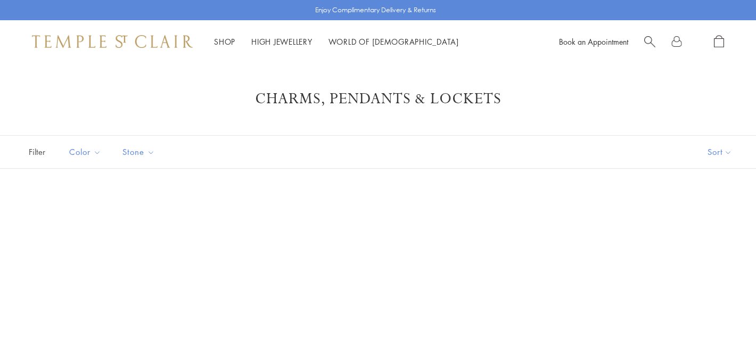 Image resolution: width=756 pixels, height=354 pixels. What do you see at coordinates (86, 152) in the screenshot?
I see `span: Color` at bounding box center [86, 152].